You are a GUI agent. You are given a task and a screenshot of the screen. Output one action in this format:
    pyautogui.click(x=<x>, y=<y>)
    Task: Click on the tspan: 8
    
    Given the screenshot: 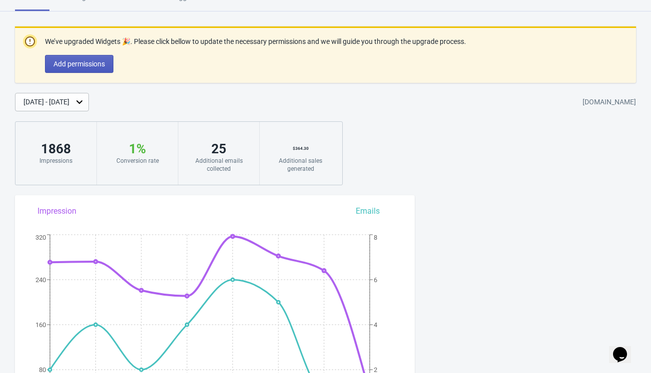 What is the action you would take?
    pyautogui.click(x=375, y=237)
    